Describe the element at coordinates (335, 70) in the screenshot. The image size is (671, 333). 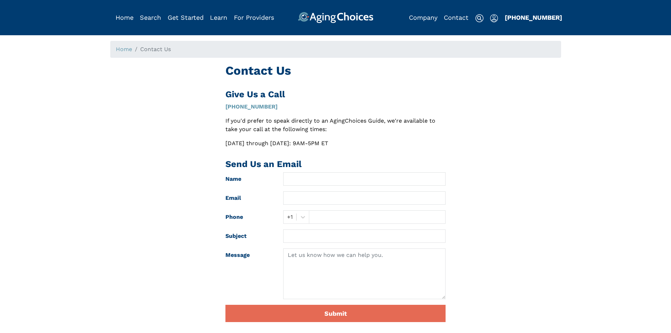
I see `h1: Contact Us` at that location.